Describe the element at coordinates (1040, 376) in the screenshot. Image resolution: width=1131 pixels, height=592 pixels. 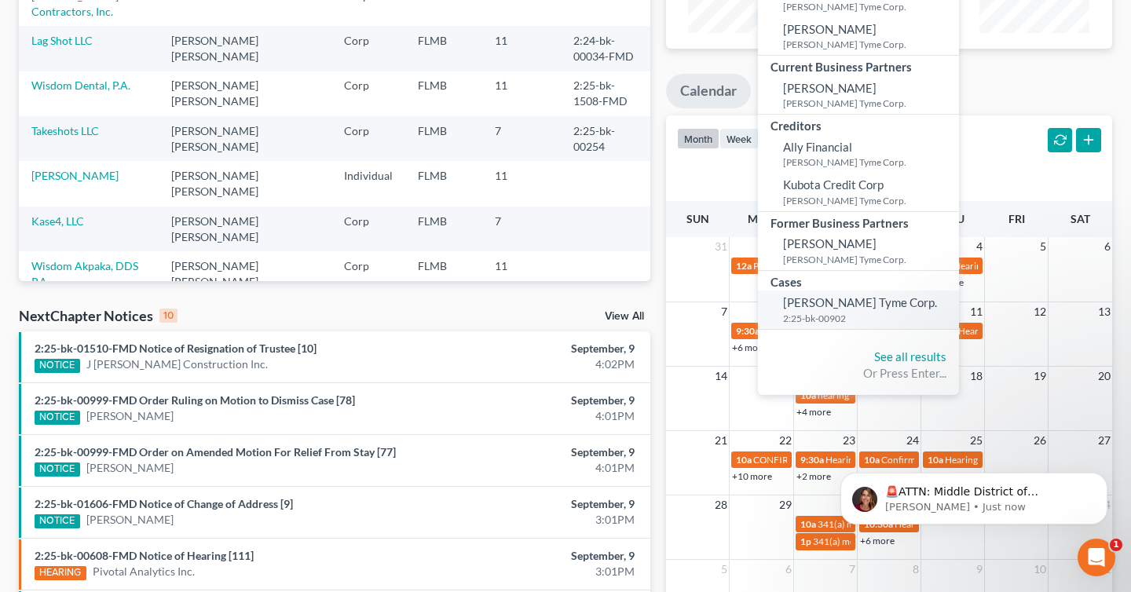
I see `span: 19` at that location.